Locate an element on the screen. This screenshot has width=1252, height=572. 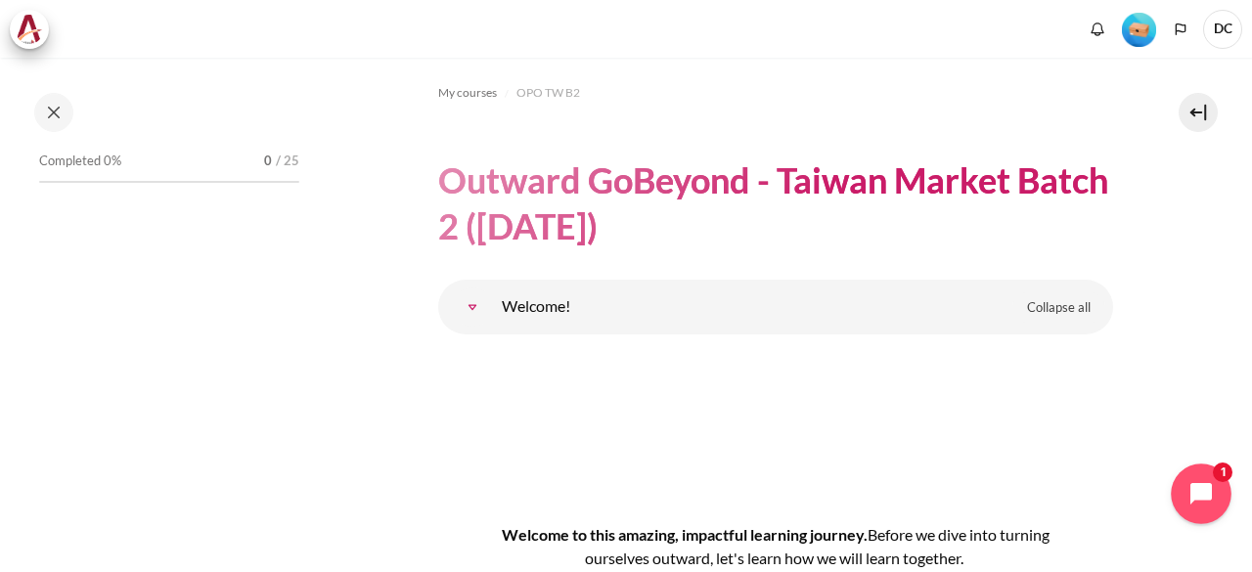
a: Welcome! is located at coordinates (472, 307).